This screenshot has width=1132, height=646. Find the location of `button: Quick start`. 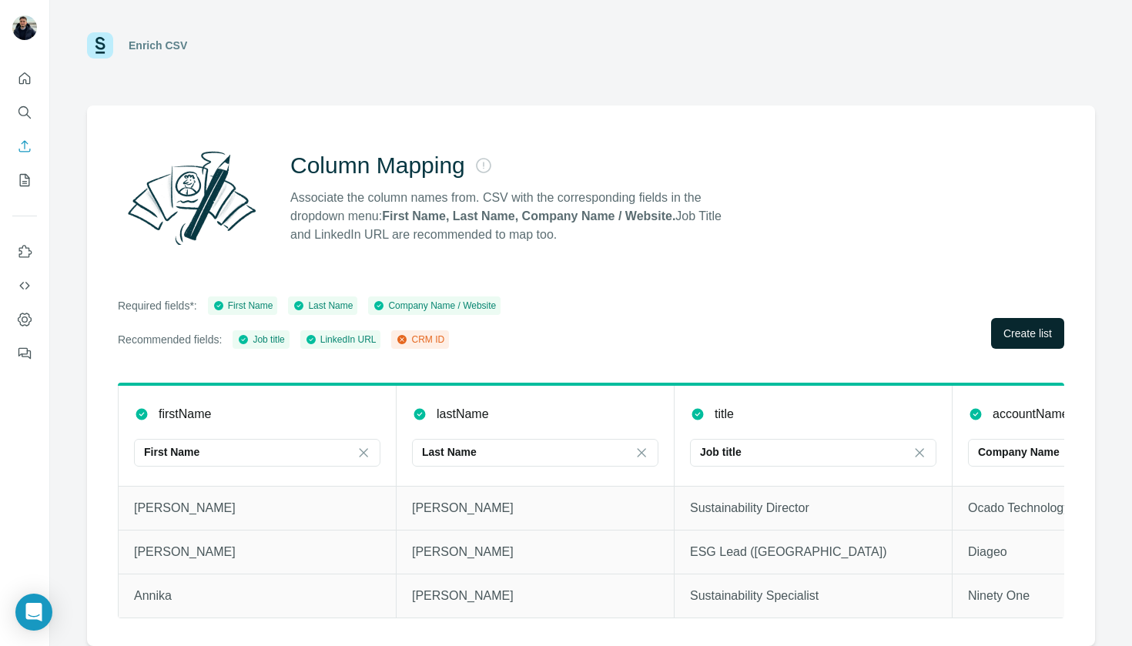

button: Quick start is located at coordinates (25, 79).